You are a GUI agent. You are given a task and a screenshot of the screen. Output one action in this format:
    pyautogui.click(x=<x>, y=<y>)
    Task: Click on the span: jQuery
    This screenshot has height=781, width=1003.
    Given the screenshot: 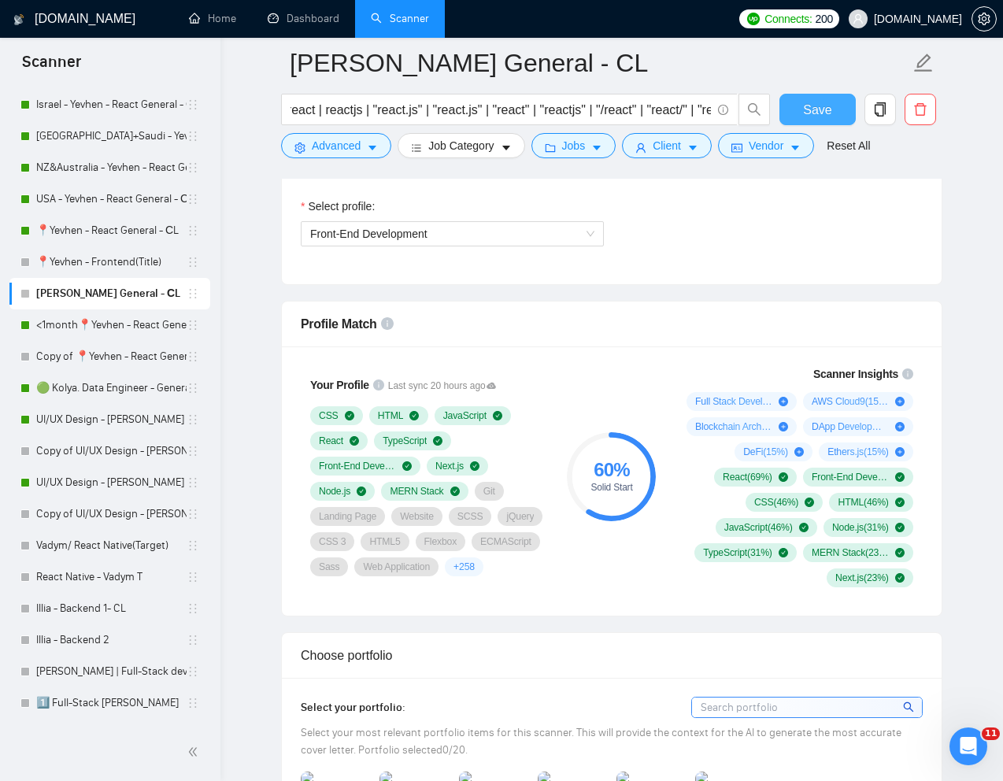 What is the action you would take?
    pyautogui.click(x=519, y=516)
    